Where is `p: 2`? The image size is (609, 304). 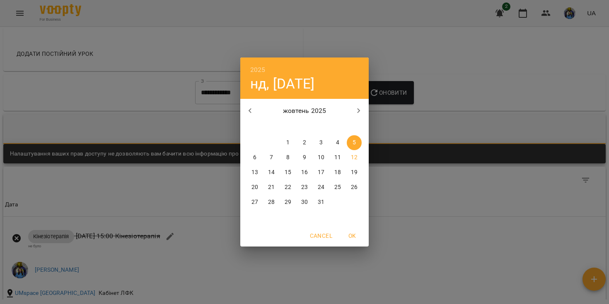 p: 2 is located at coordinates (304, 143).